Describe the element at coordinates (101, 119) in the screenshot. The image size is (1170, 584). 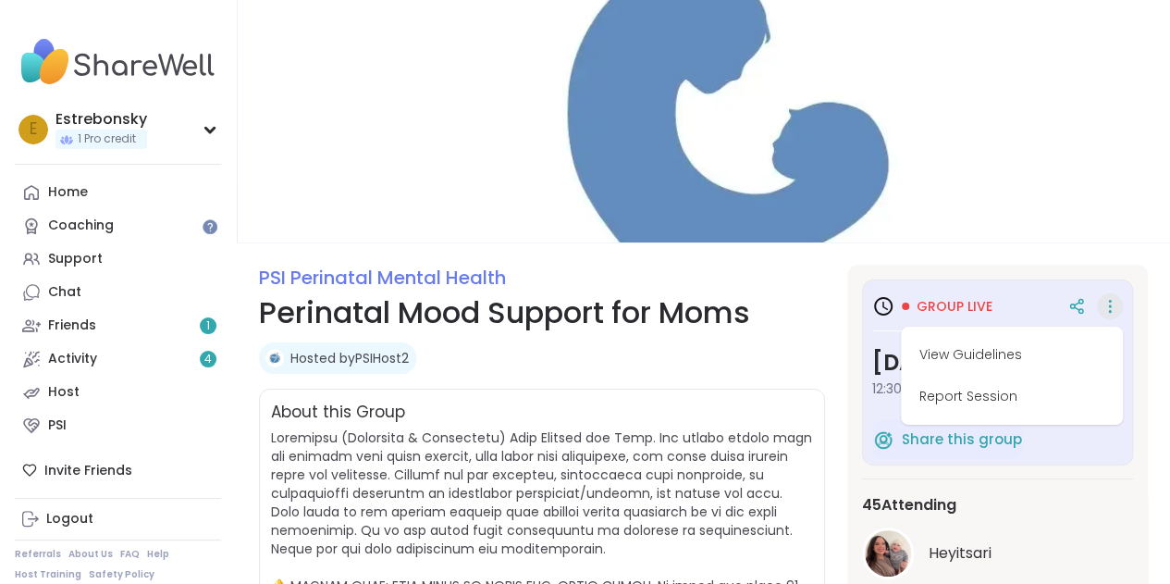
I see `div: Estrebonsky` at that location.